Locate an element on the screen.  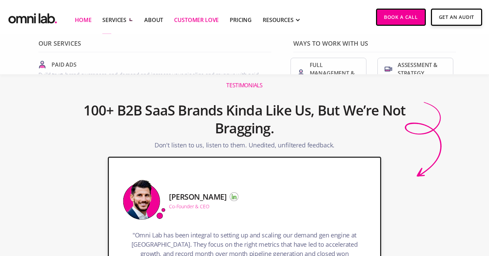
p: Assessment & Strategy is located at coordinates (421, 69).